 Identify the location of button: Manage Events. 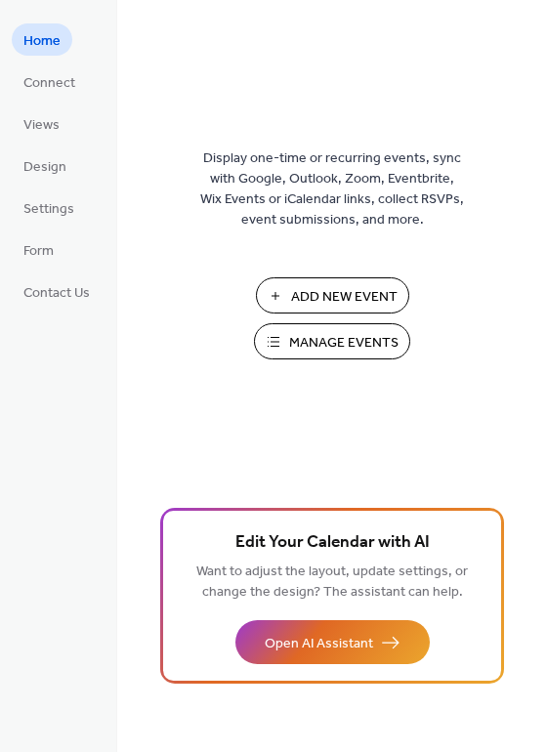
(332, 341).